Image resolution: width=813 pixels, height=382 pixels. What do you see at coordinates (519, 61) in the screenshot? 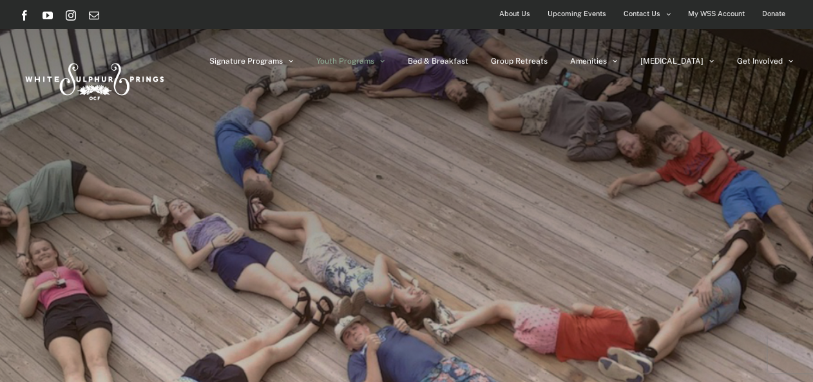
I see `a: Group Retreats` at bounding box center [519, 61].